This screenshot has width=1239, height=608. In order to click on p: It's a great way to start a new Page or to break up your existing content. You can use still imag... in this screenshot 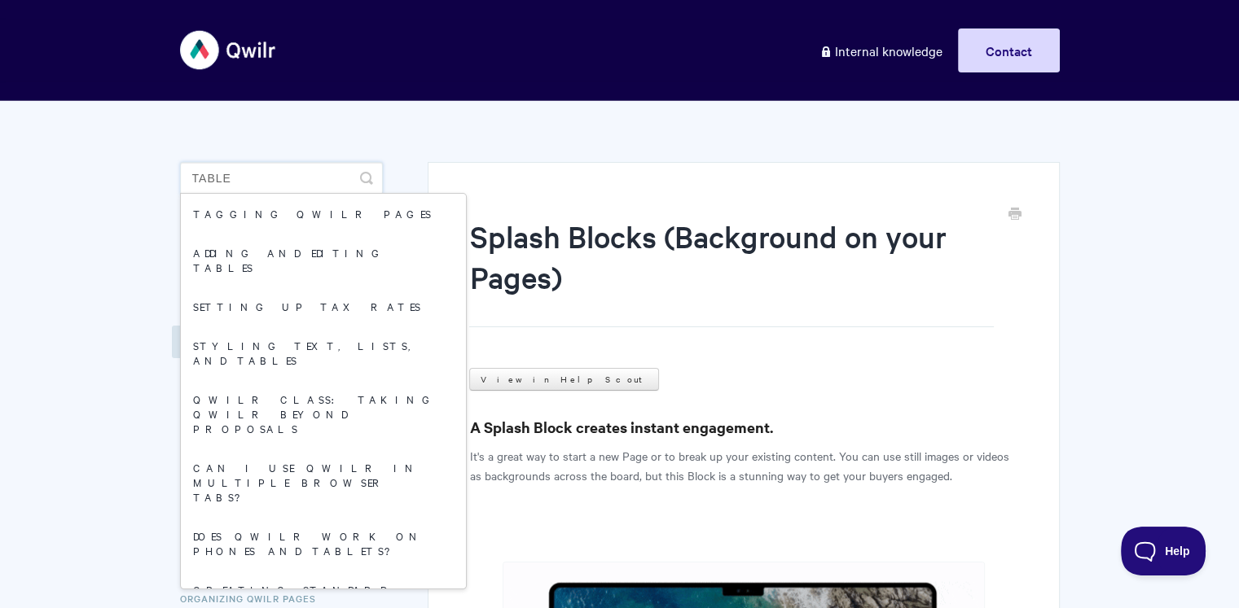, I will do `click(743, 466)`.